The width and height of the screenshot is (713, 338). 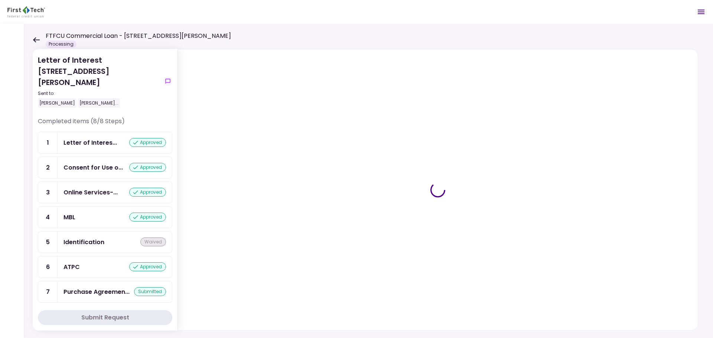 What do you see at coordinates (61, 44) in the screenshot?
I see `div: Processing` at bounding box center [61, 44].